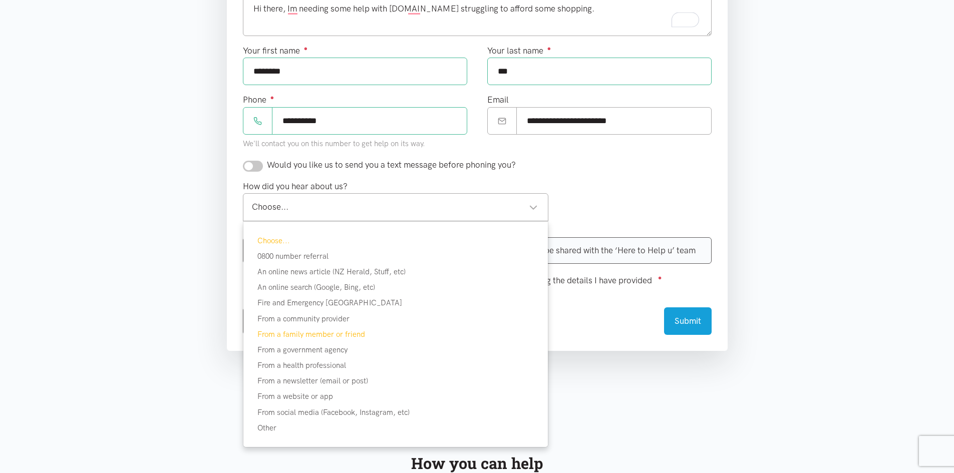  Describe the element at coordinates (396, 381) in the screenshot. I see `div: From a newsletter (email or post)` at that location.